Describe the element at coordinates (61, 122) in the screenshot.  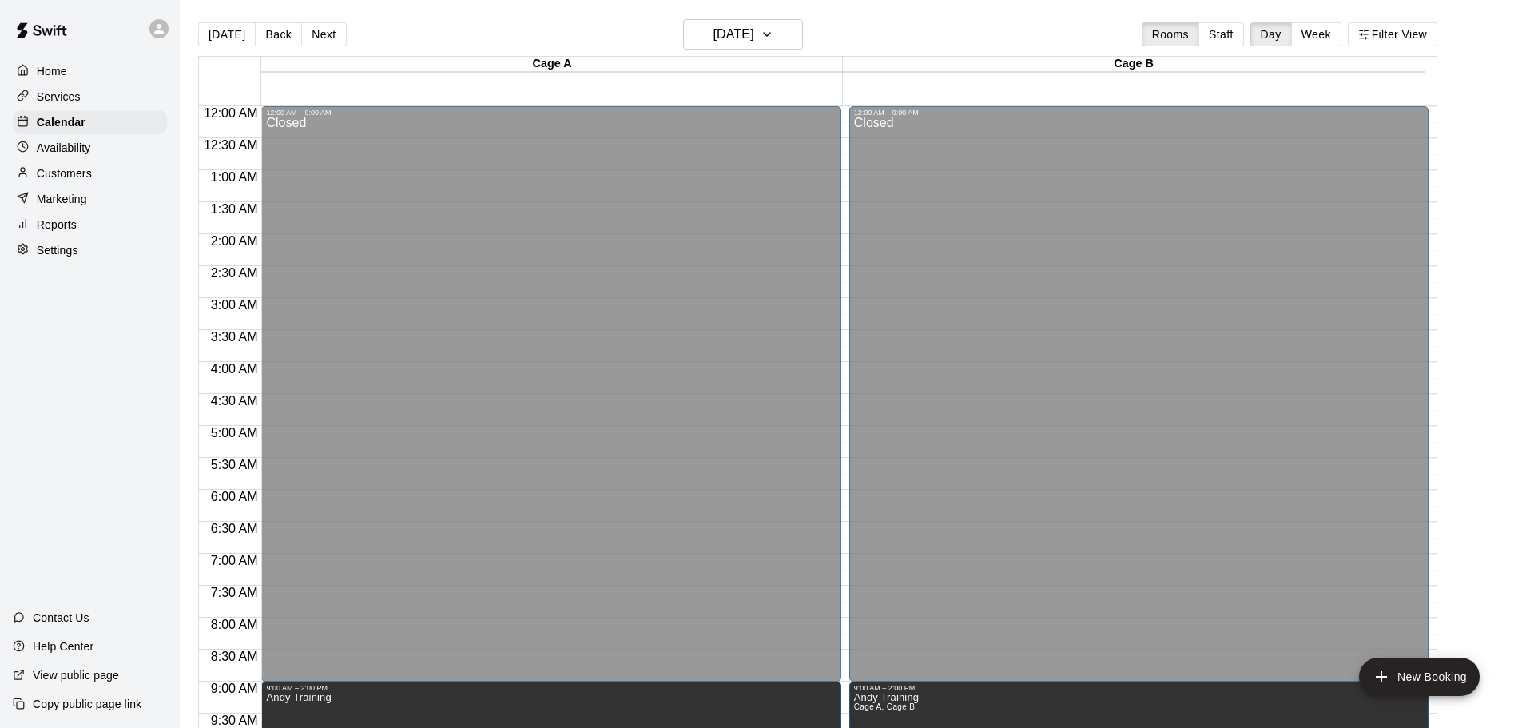
I see `p: Calendar` at that location.